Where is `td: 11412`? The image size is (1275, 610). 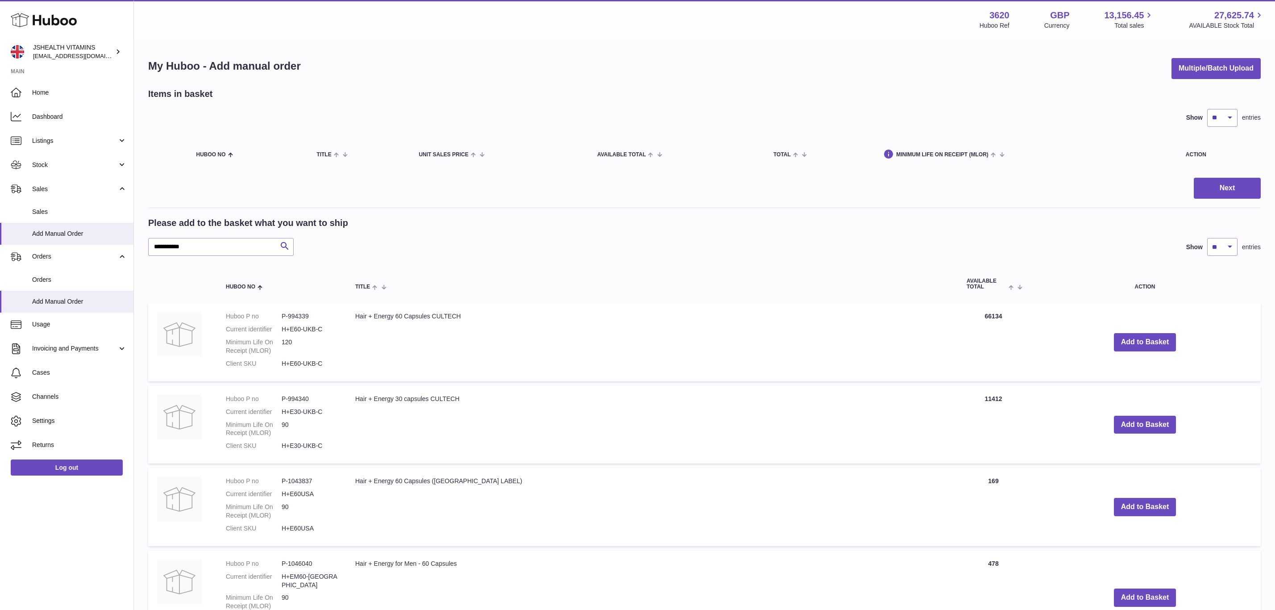
td: 11412 is located at coordinates (993, 424).